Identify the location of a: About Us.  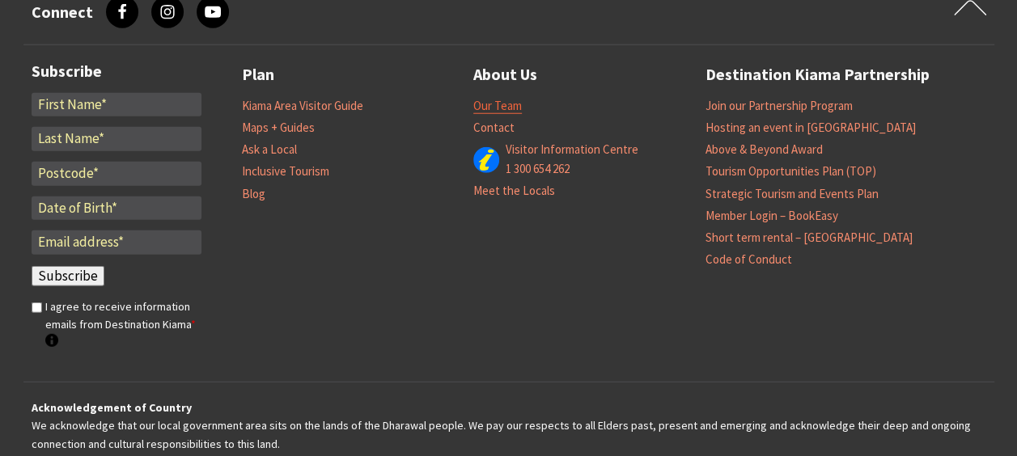
(505, 74).